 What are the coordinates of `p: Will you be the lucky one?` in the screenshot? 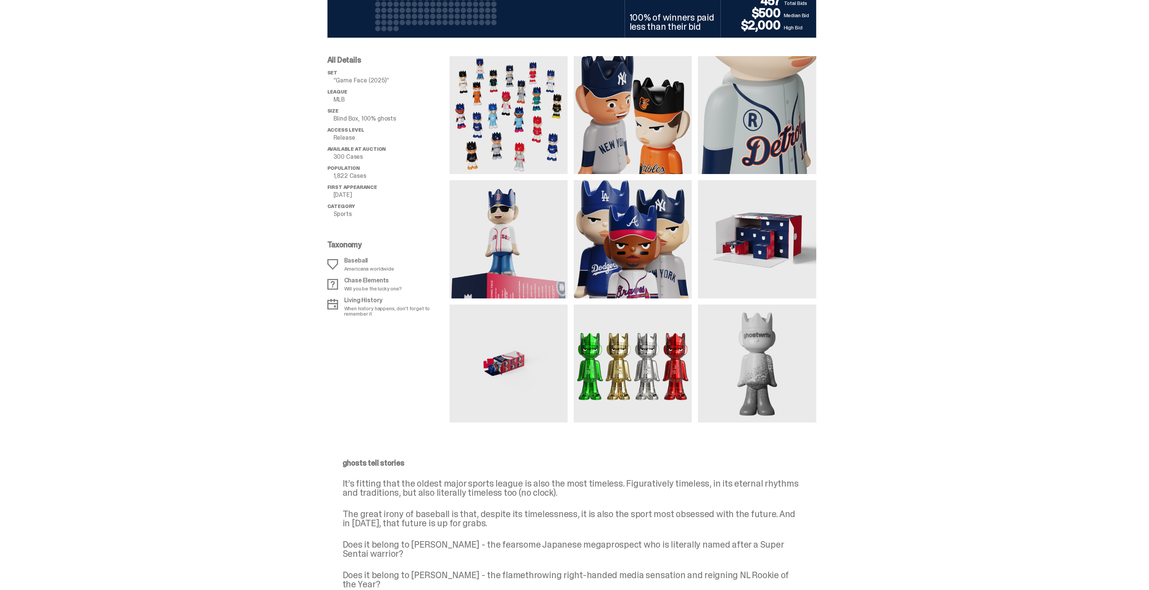 It's located at (373, 289).